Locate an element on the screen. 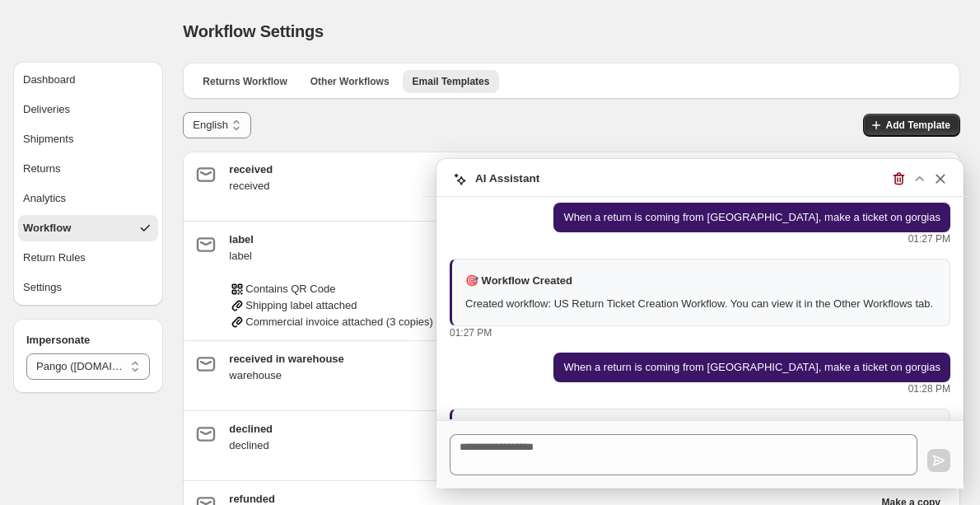 Image resolution: width=980 pixels, height=505 pixels. span: Returns is located at coordinates (42, 169).